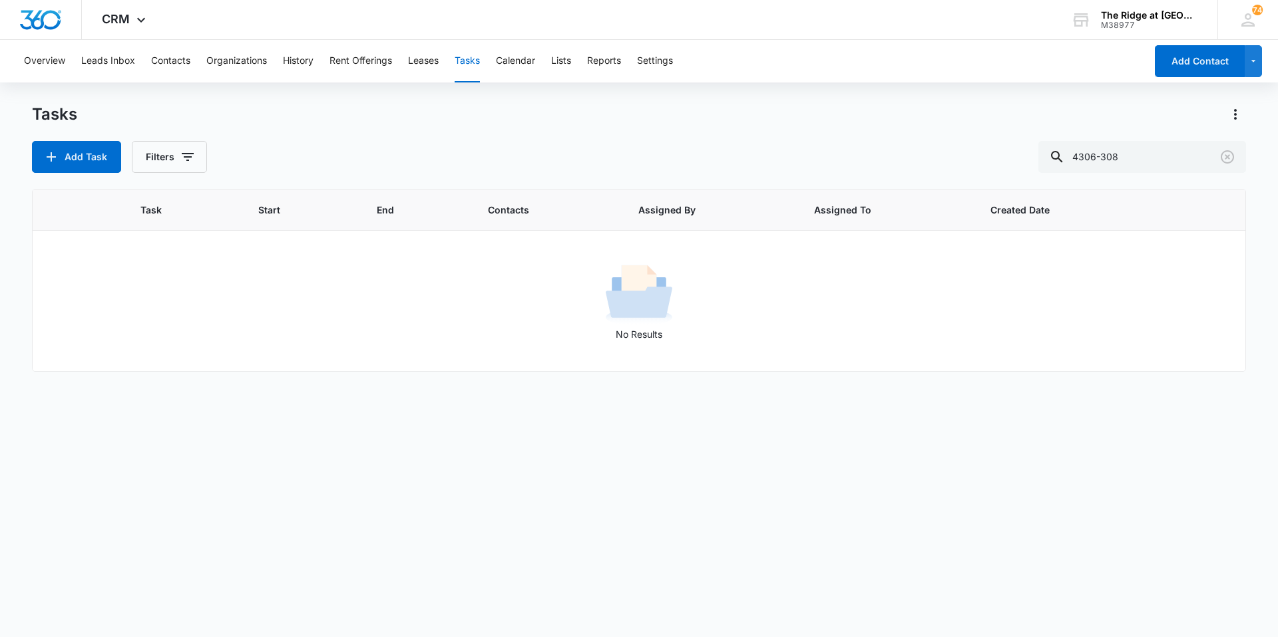  What do you see at coordinates (467, 61) in the screenshot?
I see `button: Tasks` at bounding box center [467, 61].